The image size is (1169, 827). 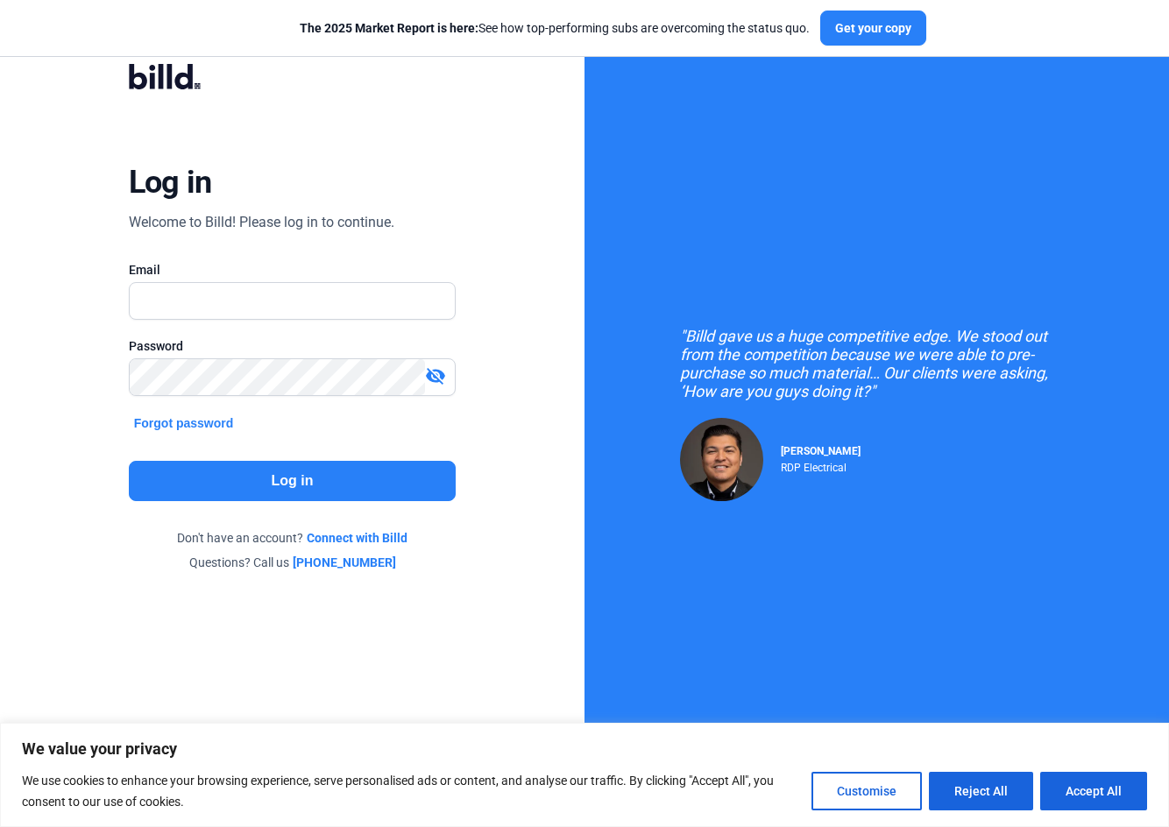 What do you see at coordinates (261, 223) in the screenshot?
I see `div: Welcome to Billd! Please log in to continue.` at bounding box center [261, 223].